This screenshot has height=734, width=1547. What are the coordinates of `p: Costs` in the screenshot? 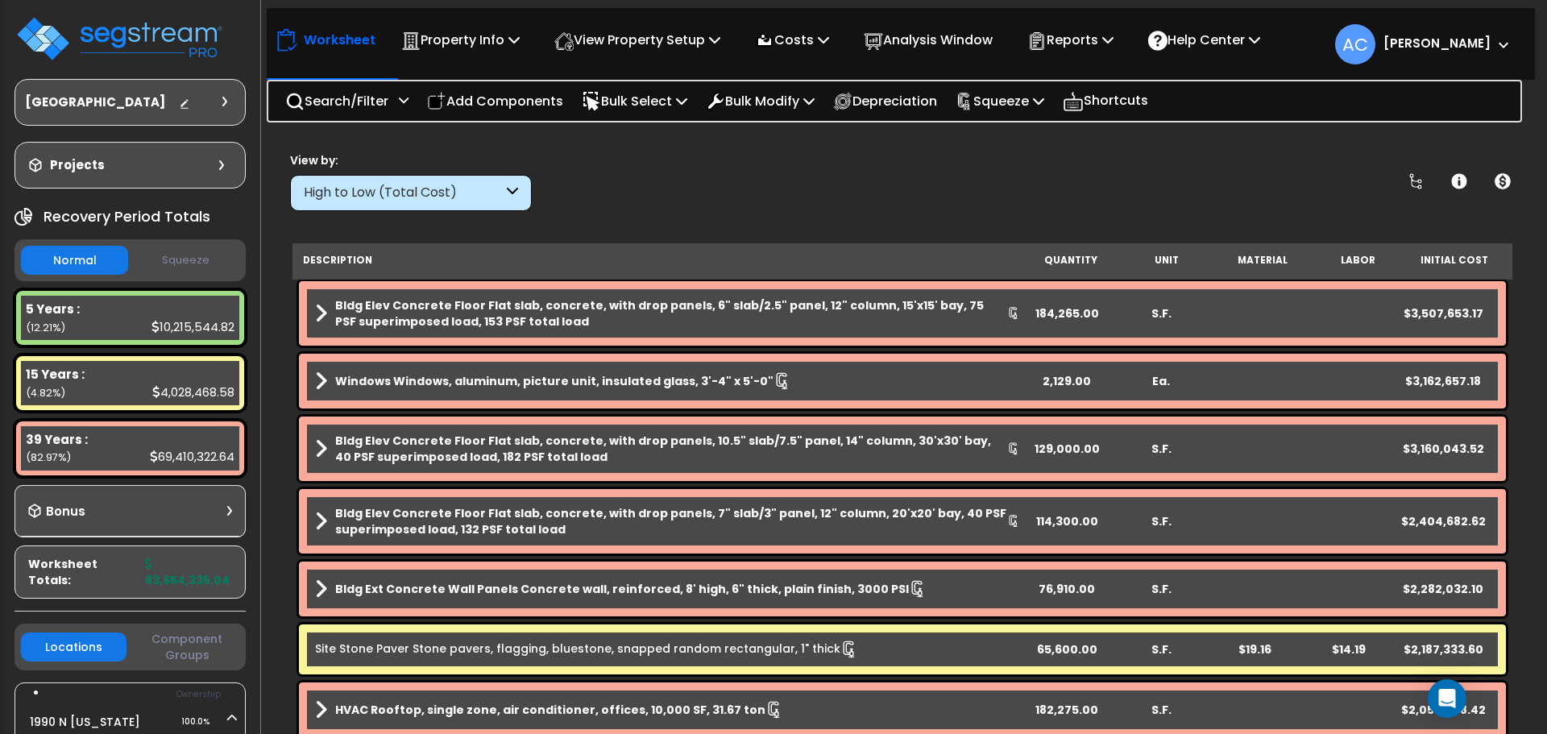 It's located at (792, 39).